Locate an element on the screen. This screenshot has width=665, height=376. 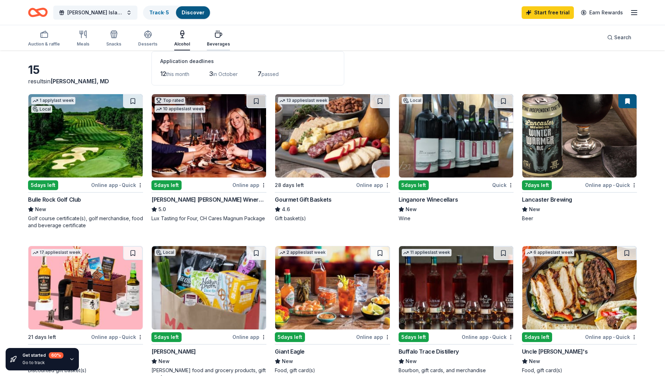
div: Bourbon, gift cards, and merchandise is located at coordinates (456, 371).